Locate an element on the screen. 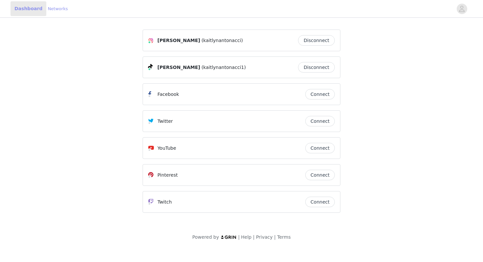 Image resolution: width=483 pixels, height=262 pixels. p: Twitter is located at coordinates (165, 121).